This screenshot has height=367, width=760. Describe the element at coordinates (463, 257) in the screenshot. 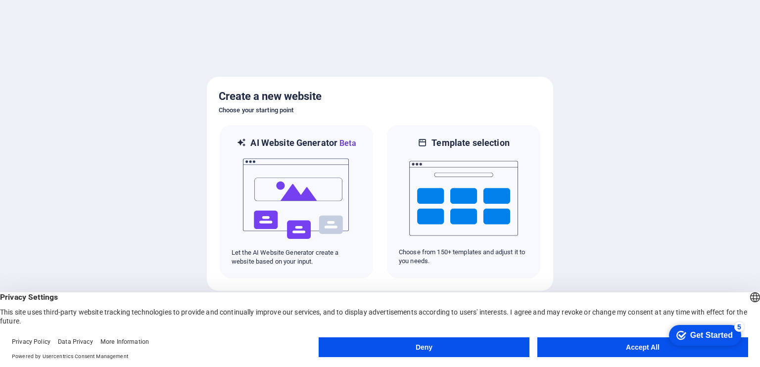

I see `p: Choose from 150+ templates and adjust it to you needs.` at that location.